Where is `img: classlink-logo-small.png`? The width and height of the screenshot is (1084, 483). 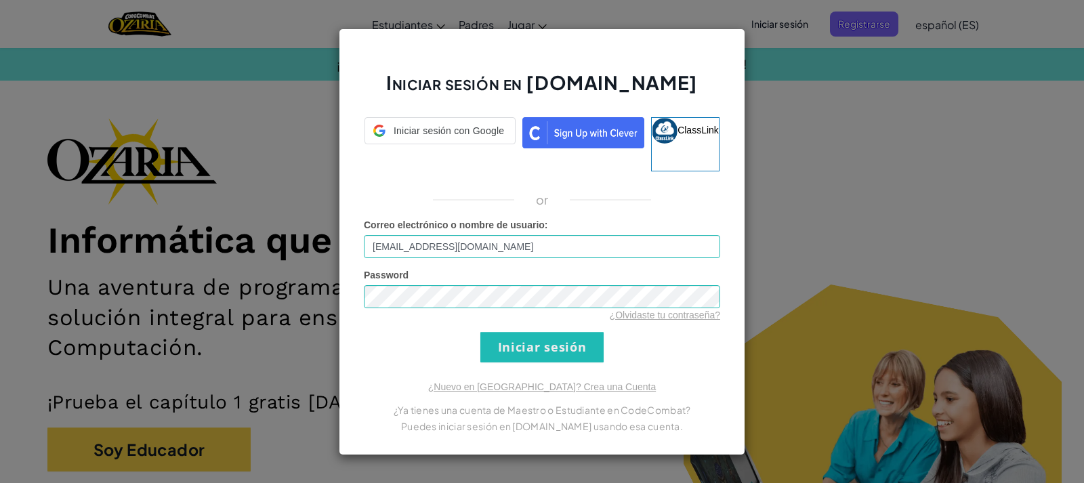 img: classlink-logo-small.png is located at coordinates (665, 131).